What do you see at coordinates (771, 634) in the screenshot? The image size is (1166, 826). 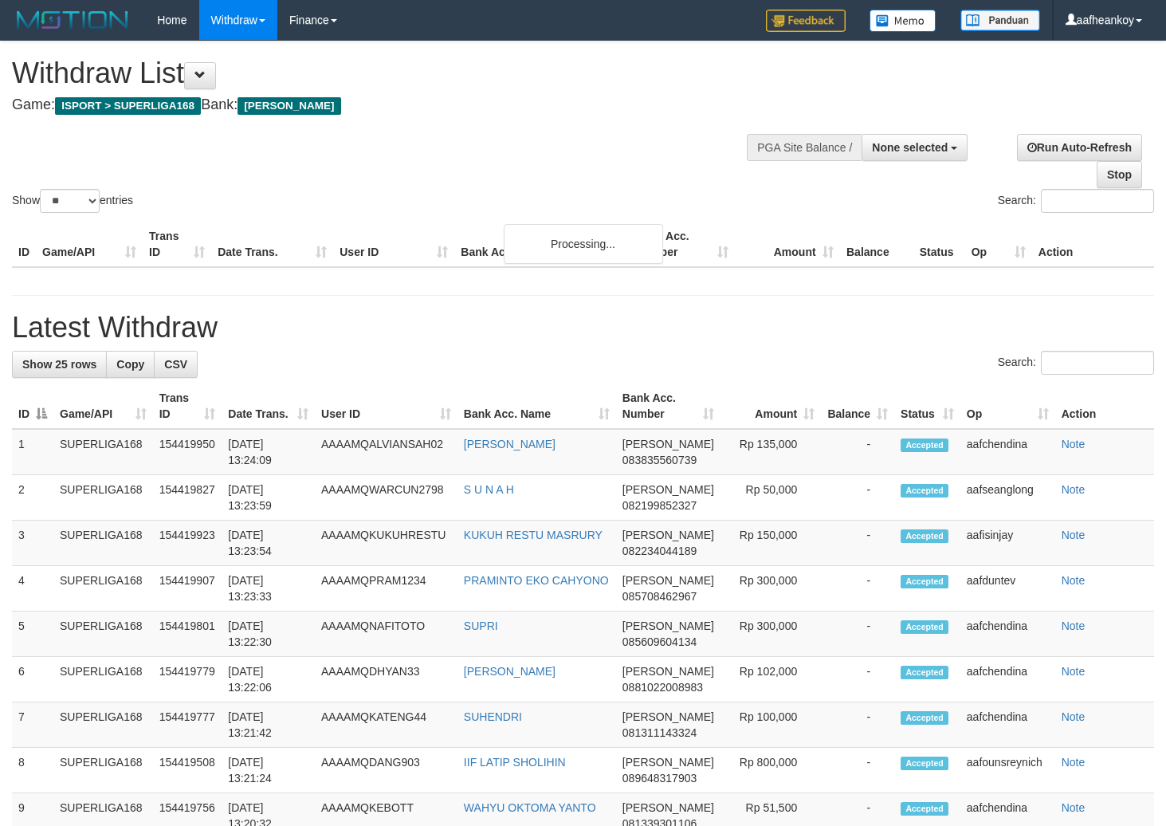 I see `td: Rp 300,000` at bounding box center [771, 634].